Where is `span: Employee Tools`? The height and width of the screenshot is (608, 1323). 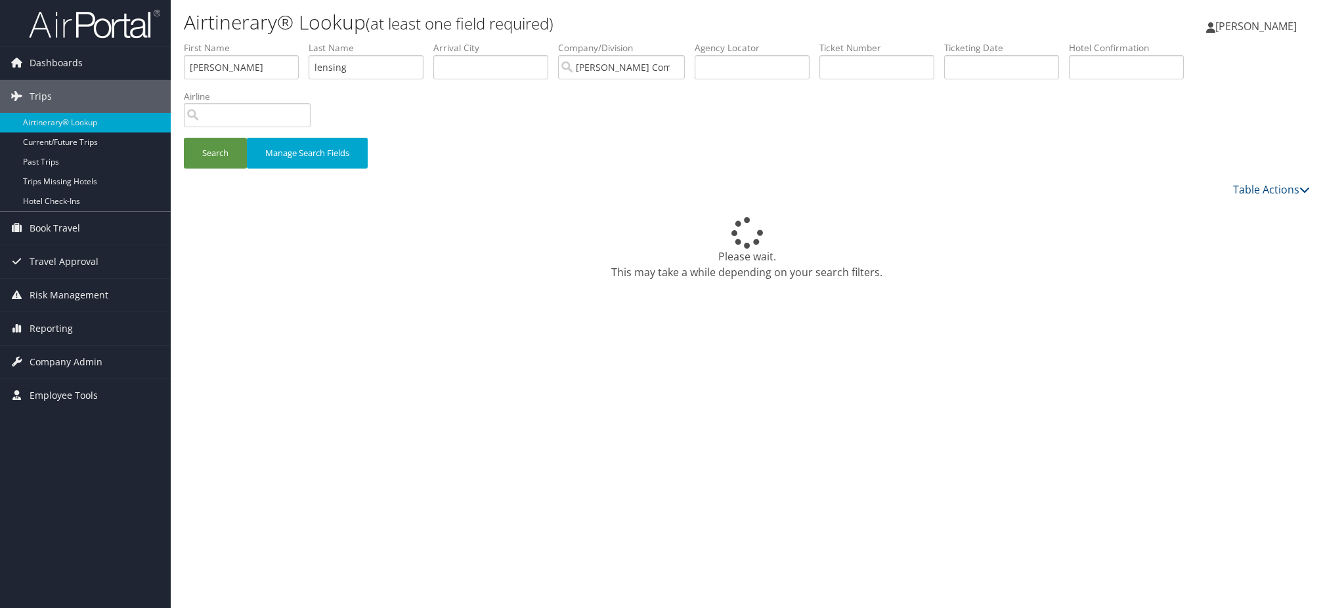
span: Employee Tools is located at coordinates (64, 396).